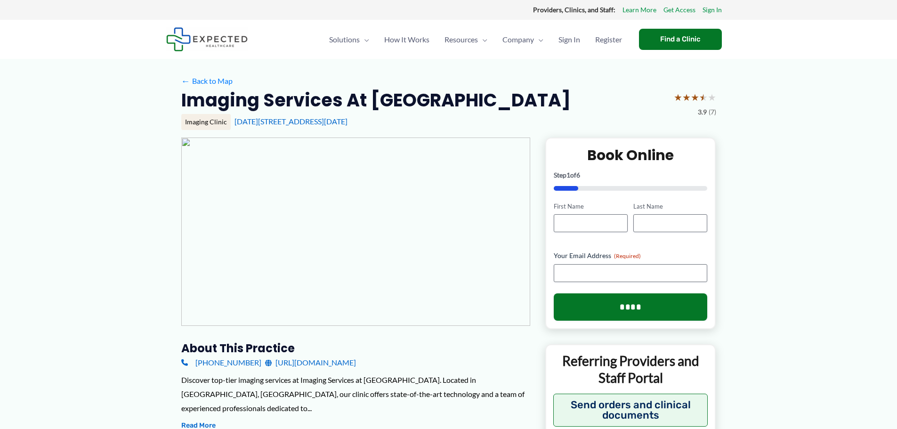 Image resolution: width=897 pixels, height=429 pixels. What do you see at coordinates (207, 81) in the screenshot?
I see `a: ←Back to Map` at bounding box center [207, 81].